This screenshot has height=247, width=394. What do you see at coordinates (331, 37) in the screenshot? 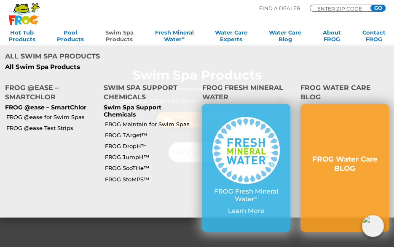
I see `a: AboutFROG` at bounding box center [331, 37].